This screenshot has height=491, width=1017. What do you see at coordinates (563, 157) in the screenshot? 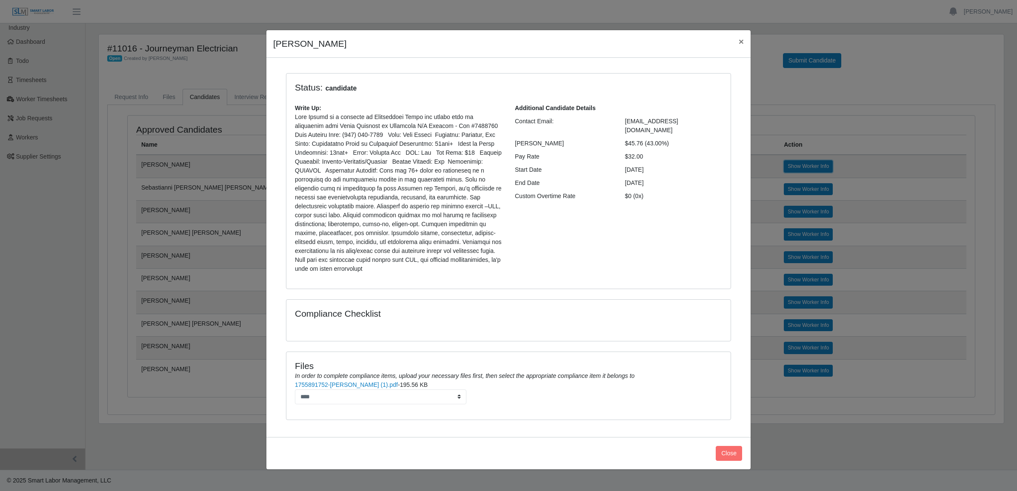
I see `div: Pay Rate` at bounding box center [563, 157].